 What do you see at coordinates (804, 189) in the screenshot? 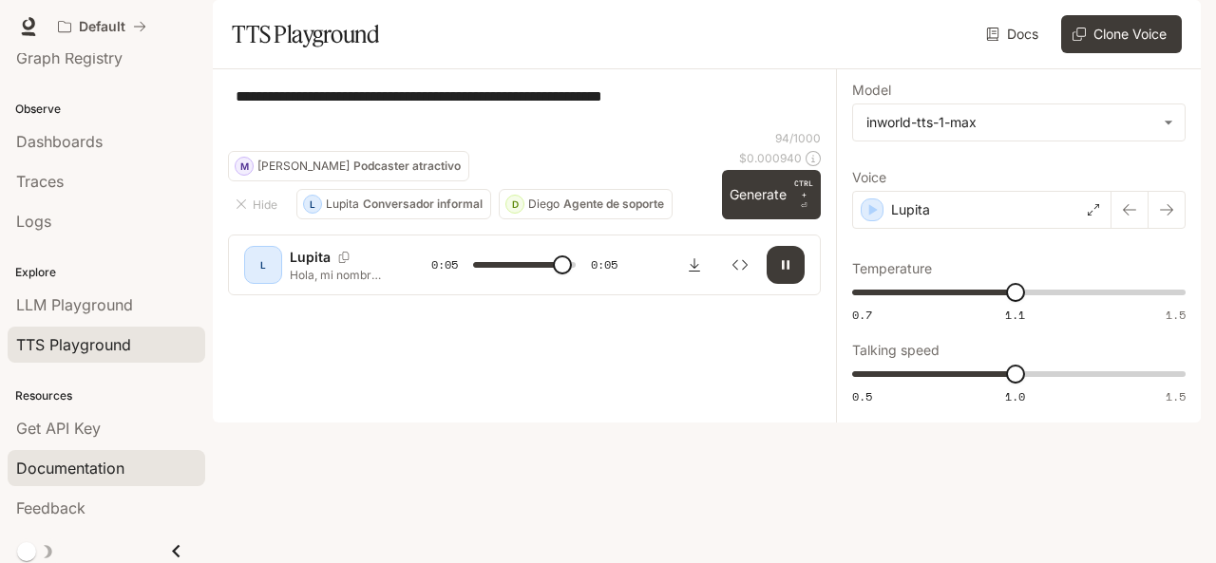
I see `p: CTRL +` at bounding box center [804, 189].